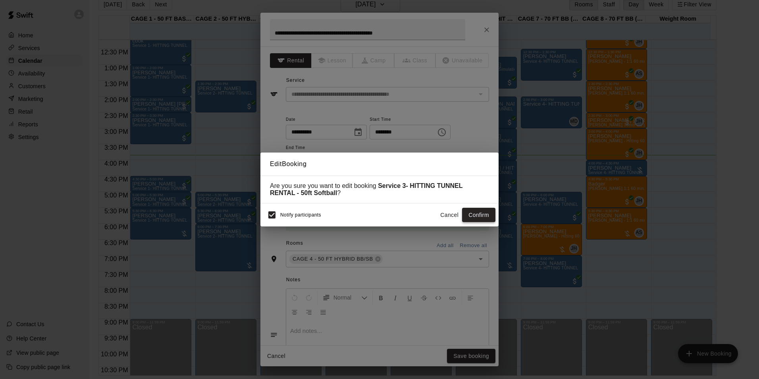 The image size is (759, 379). I want to click on strong: Service 3- HITTING TUNNEL RENTAL - 50ft Softball, so click(366, 189).